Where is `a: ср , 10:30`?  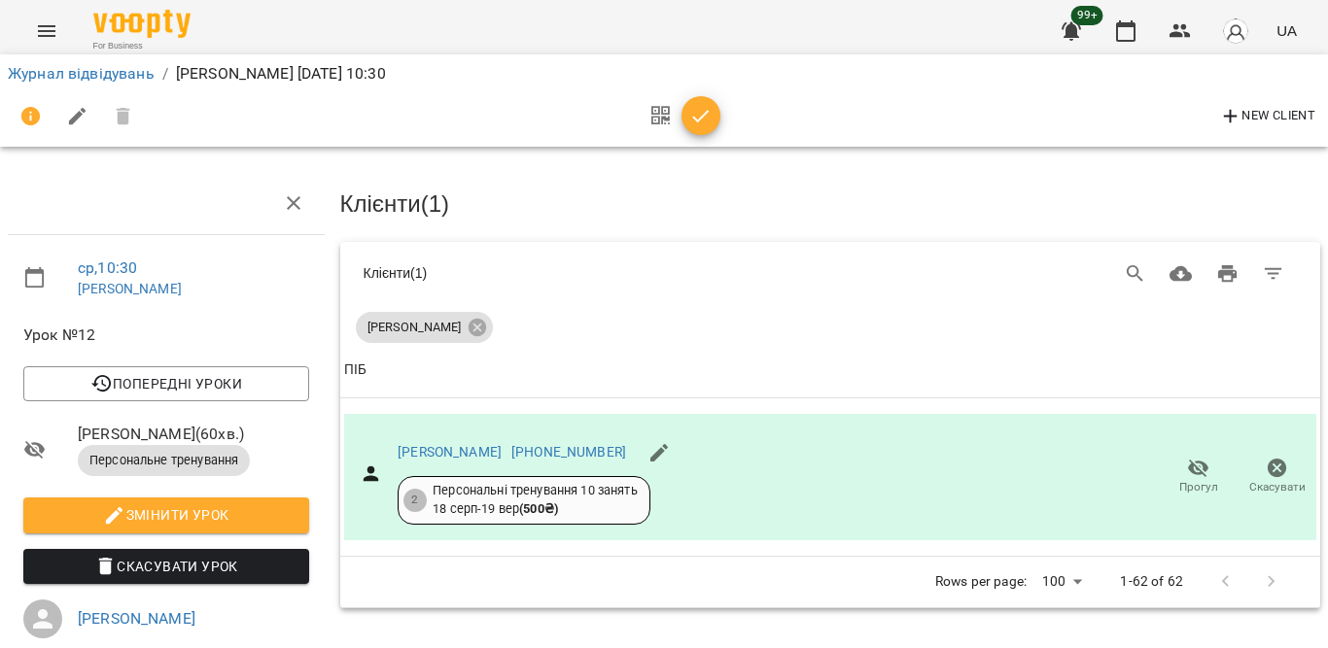
a: ср , 10:30 is located at coordinates (107, 267).